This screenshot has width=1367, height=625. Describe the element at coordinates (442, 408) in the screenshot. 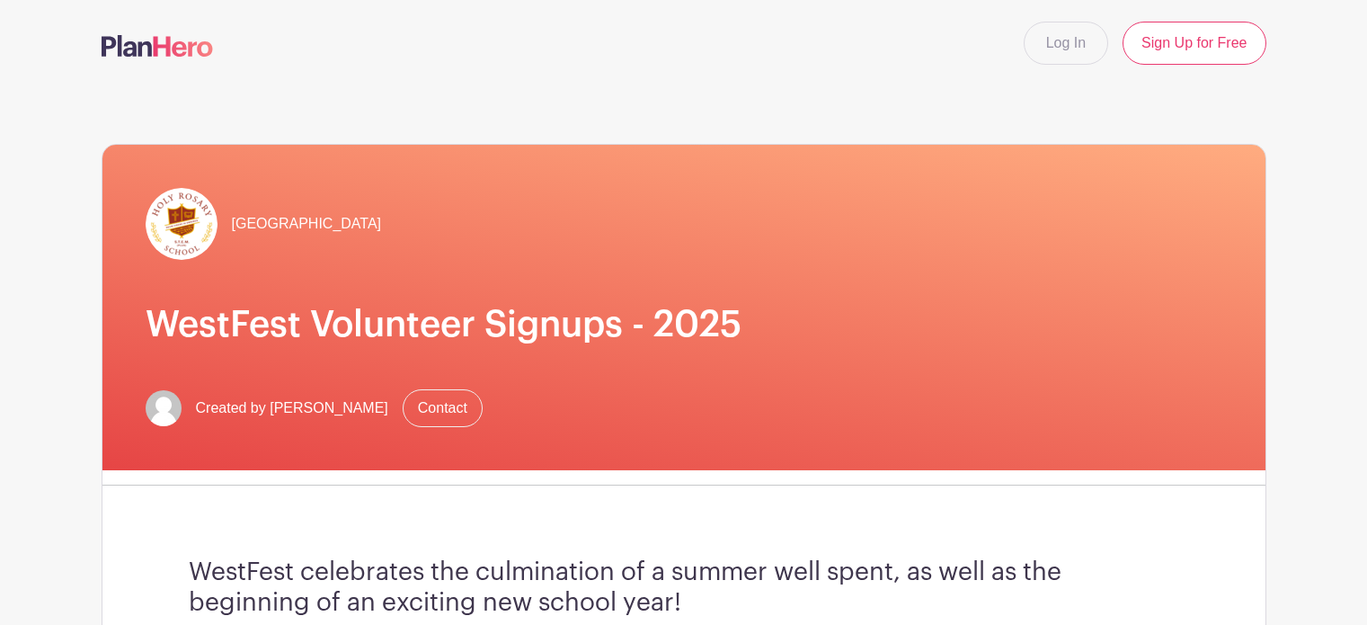

I see `a: Contact` at that location.